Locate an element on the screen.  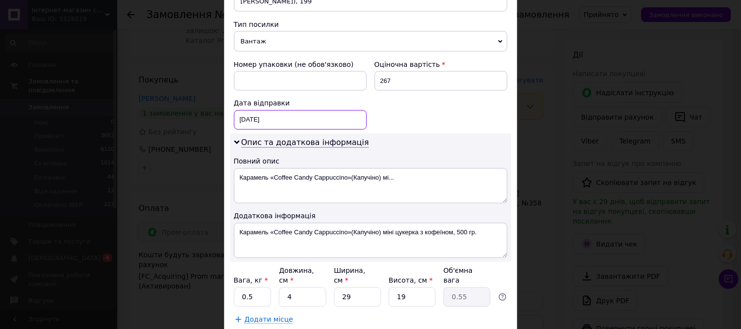
div: Об'ємна вага is located at coordinates (467, 276).